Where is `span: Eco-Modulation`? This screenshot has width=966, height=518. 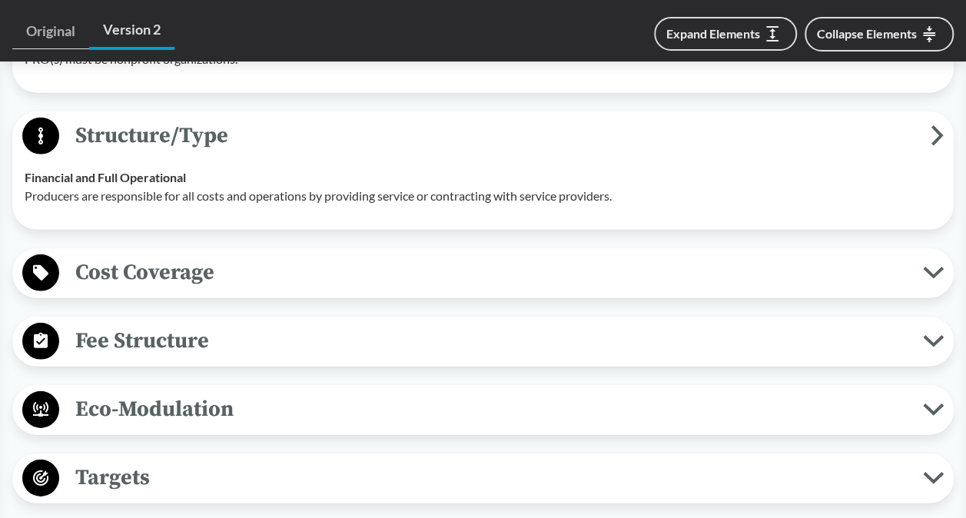 span: Eco-Modulation is located at coordinates (491, 409).